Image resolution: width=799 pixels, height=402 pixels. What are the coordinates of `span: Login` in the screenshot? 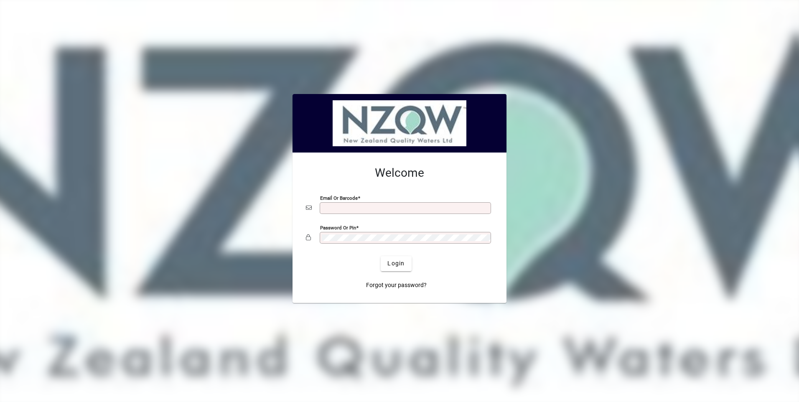 It's located at (396, 263).